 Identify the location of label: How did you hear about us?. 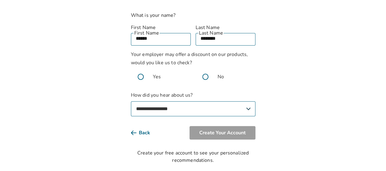
(193, 103).